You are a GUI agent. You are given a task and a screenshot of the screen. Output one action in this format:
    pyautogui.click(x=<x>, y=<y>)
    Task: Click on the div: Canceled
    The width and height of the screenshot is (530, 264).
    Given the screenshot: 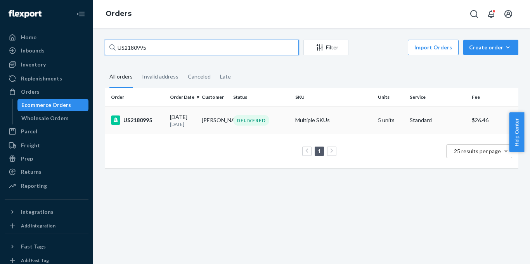 What is the action you would take?
    pyautogui.click(x=199, y=76)
    